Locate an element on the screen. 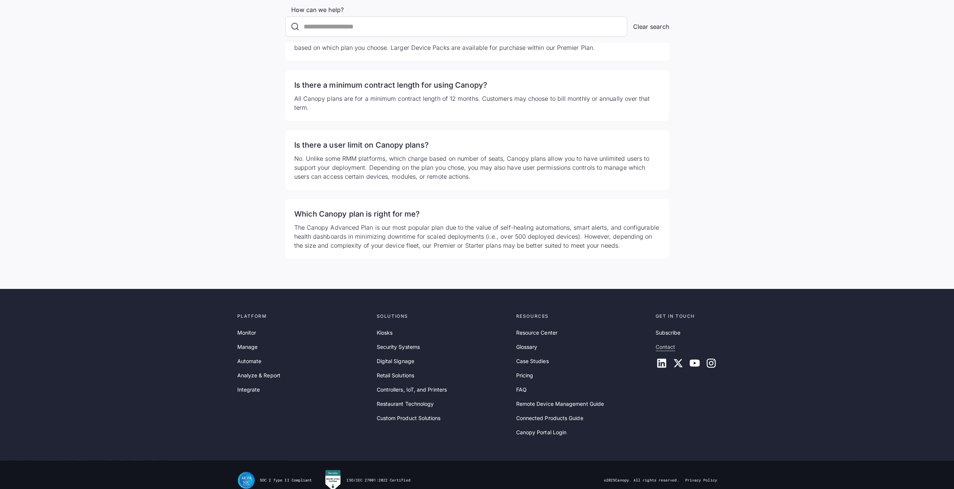 This screenshot has height=489, width=954. div: SOC 2 Type II Compliant is located at coordinates (286, 480).